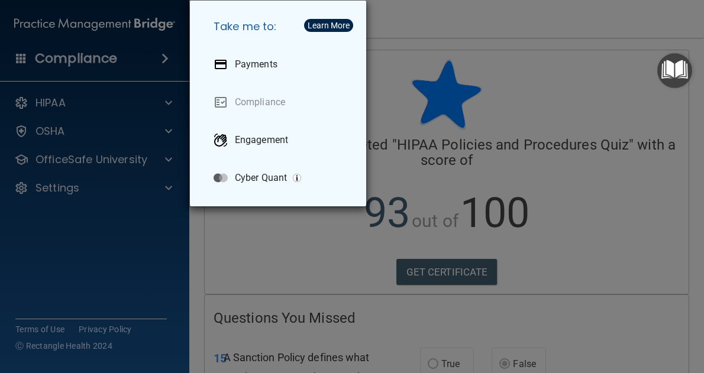 The image size is (704, 373). I want to click on div: Learn More, so click(328, 25).